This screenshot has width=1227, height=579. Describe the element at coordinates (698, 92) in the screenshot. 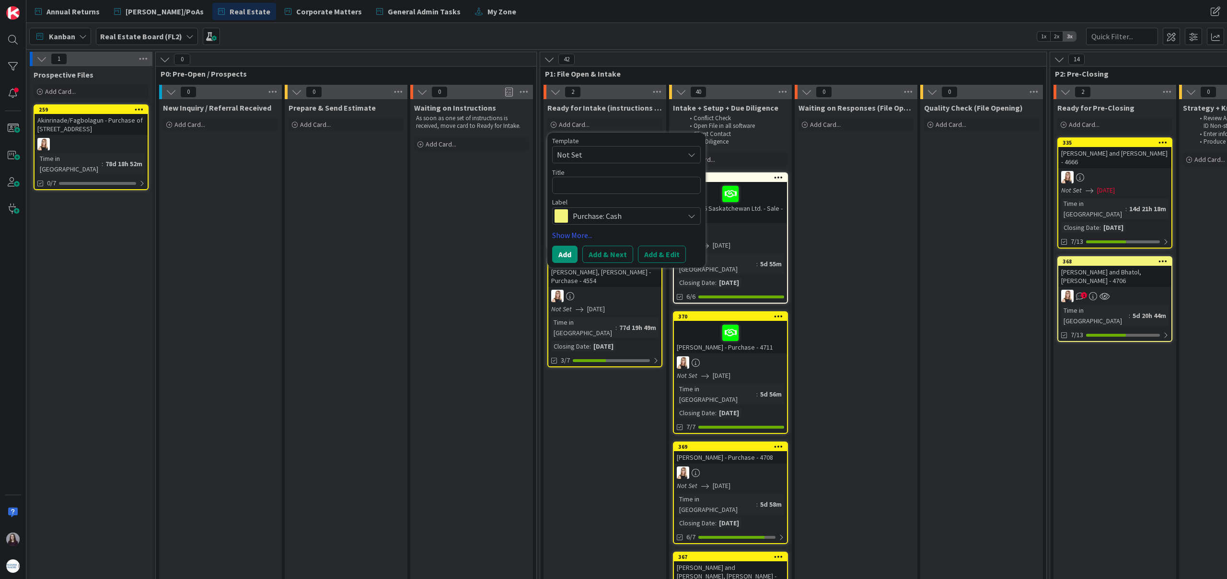

I see `span: 40` at that location.